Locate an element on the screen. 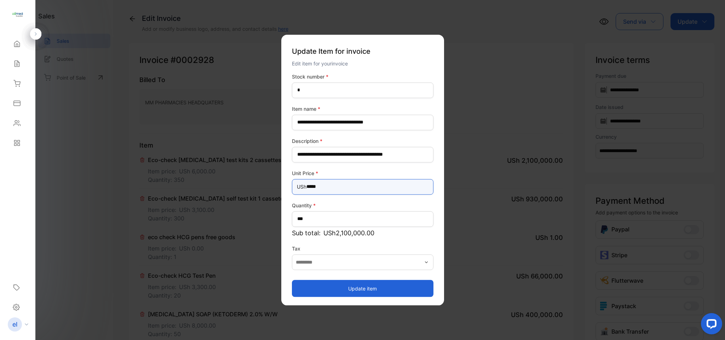  span: USh is located at coordinates (301, 186).